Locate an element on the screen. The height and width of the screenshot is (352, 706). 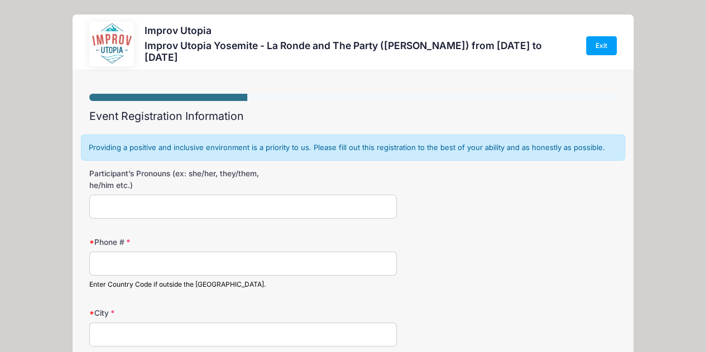
h2: Event Registration Information is located at coordinates (353, 116).